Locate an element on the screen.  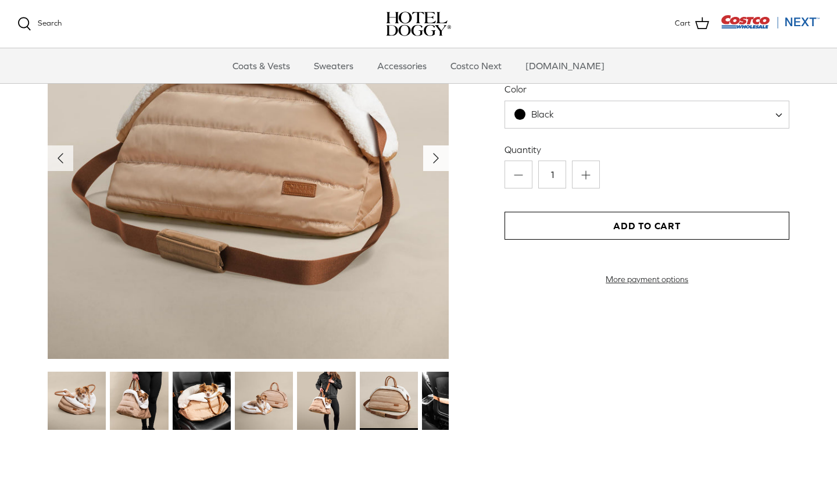
a: More payment options is located at coordinates (647, 279).